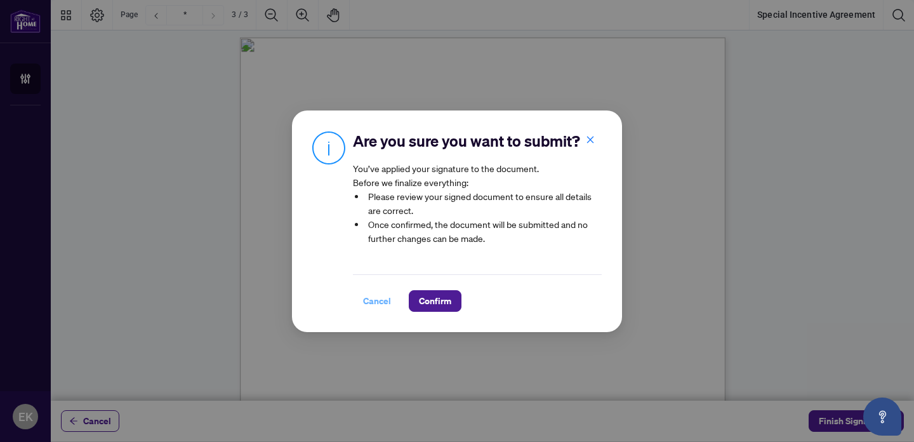 This screenshot has width=914, height=442. I want to click on h2: Are you sure you want to submit?, so click(477, 141).